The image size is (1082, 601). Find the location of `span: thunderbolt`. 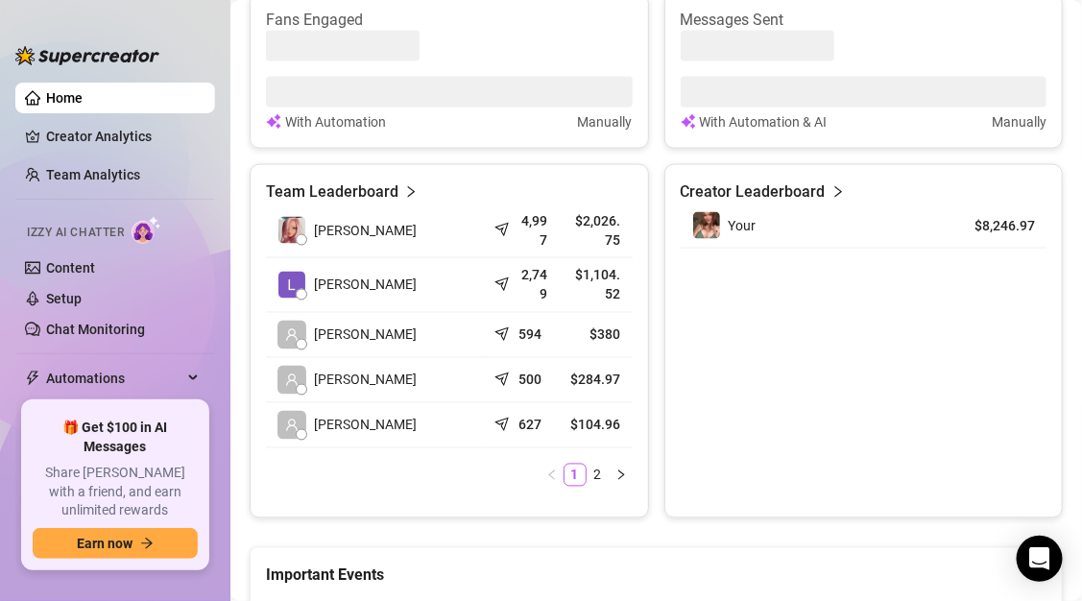

span: thunderbolt is located at coordinates (33, 378).